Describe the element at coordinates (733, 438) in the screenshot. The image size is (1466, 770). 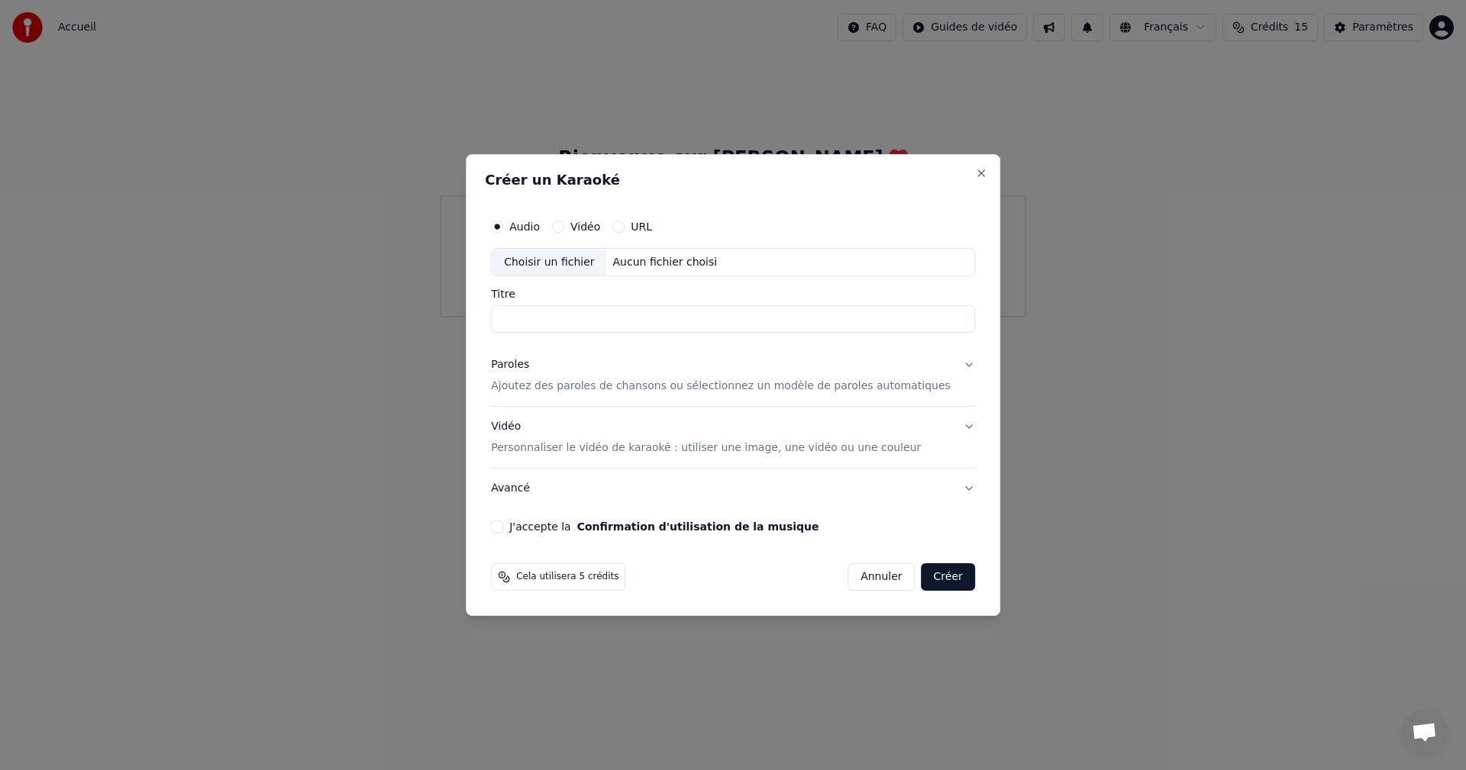
I see `button: VidéoPersonnaliser le vidéo de karaoké : utiliser une image, une vidéo ou une couleur` at that location.